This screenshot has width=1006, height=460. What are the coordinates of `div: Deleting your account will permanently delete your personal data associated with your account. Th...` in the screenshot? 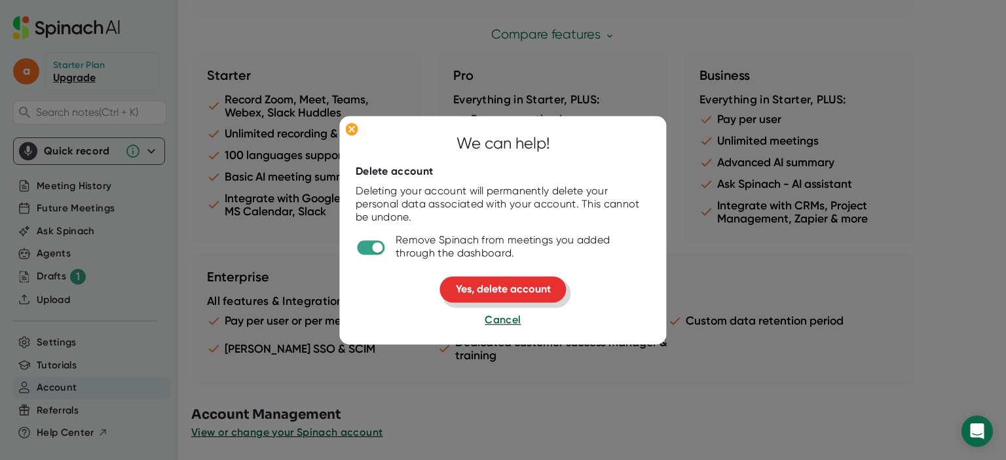 It's located at (503, 205).